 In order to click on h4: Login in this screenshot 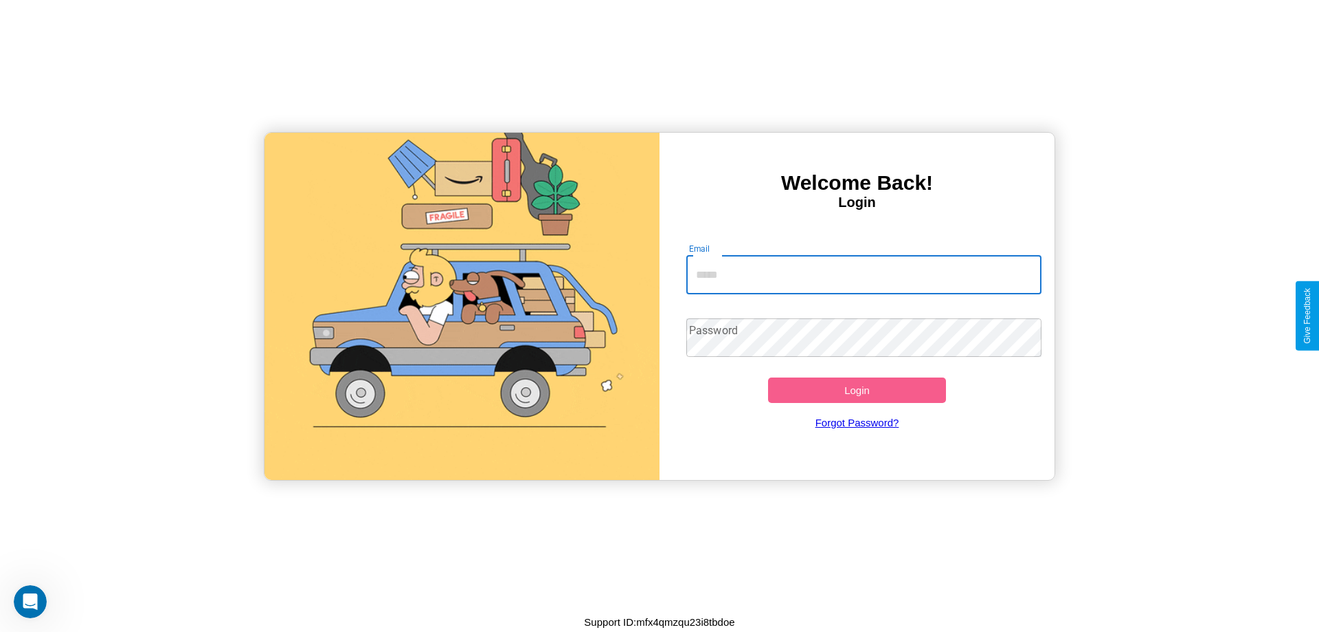, I will do `click(857, 202)`.